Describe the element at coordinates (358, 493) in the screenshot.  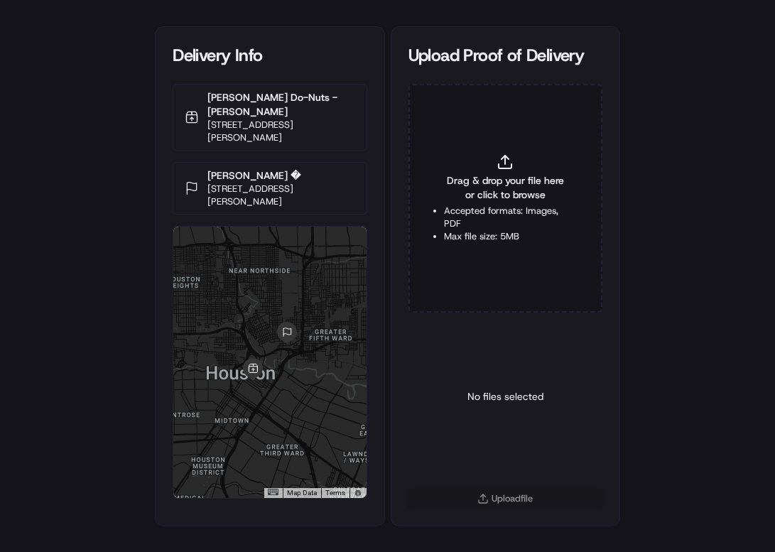
I see `a: Report errors in the road map or imagery to Google` at that location.